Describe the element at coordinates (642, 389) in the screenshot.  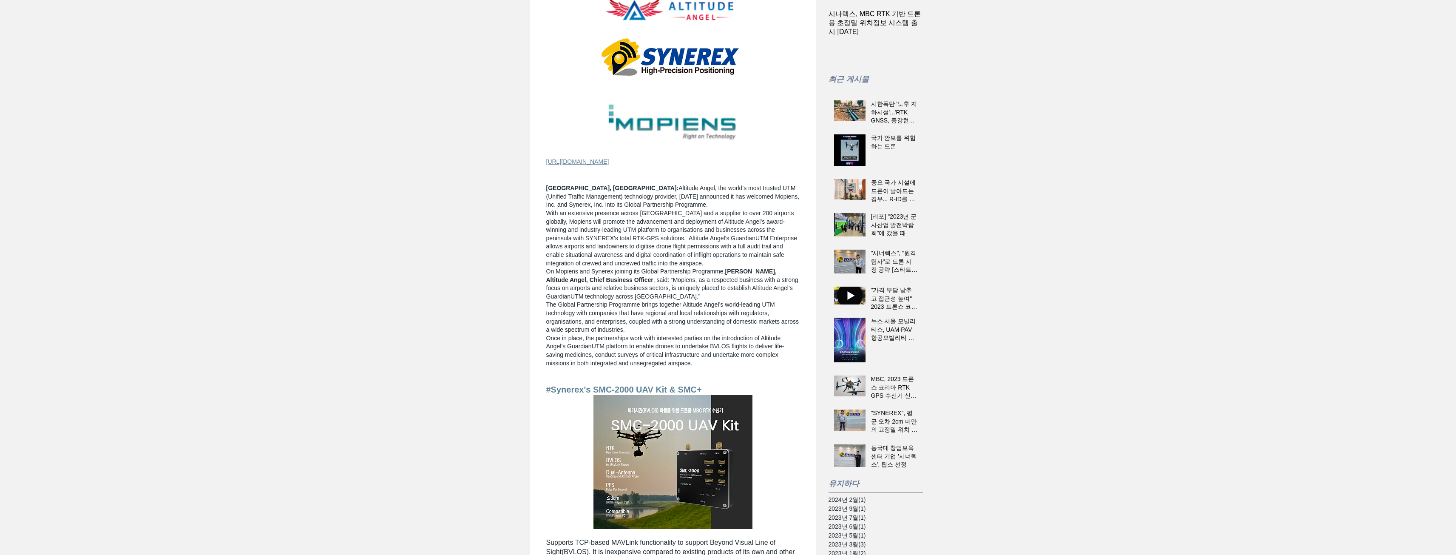
I see `span: 's SMC-2000 UAV Kit & SMC+` at that location.